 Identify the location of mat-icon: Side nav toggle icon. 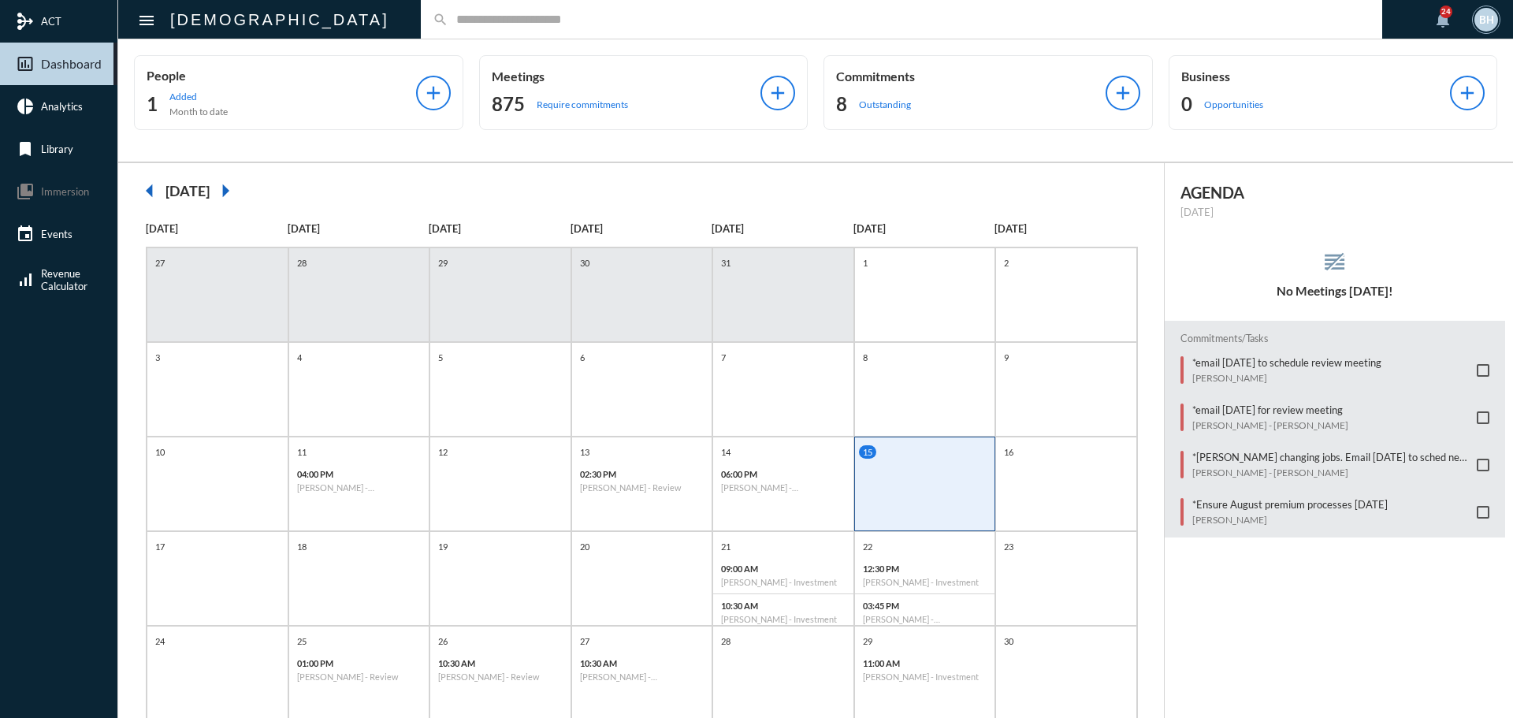
(147, 20).